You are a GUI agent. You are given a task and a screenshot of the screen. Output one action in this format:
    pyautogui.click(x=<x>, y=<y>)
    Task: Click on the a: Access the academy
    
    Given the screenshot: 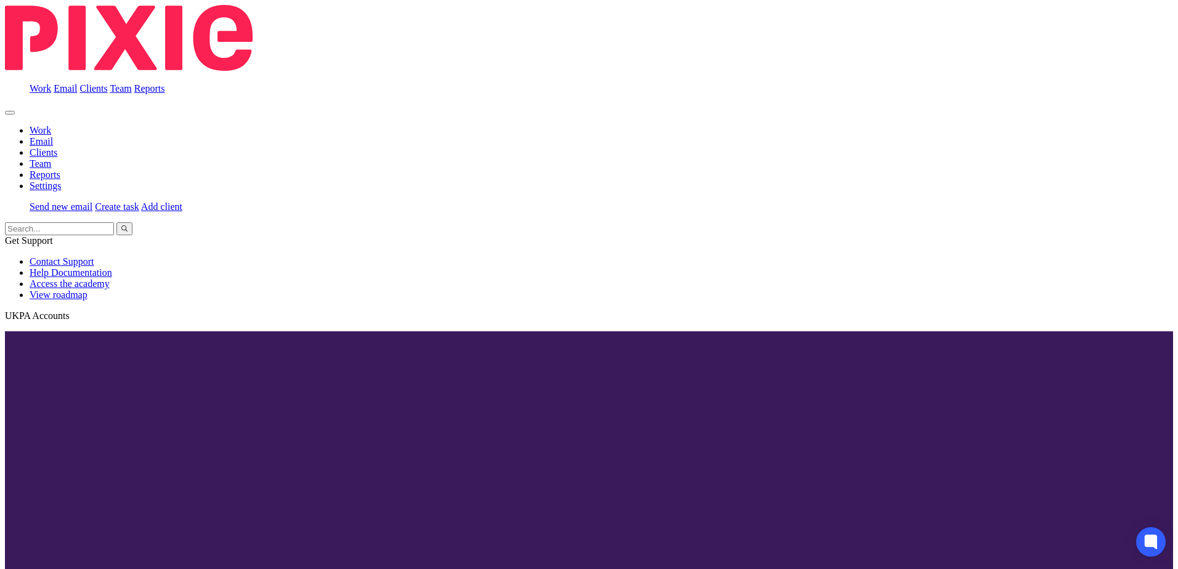 What is the action you would take?
    pyautogui.click(x=70, y=283)
    